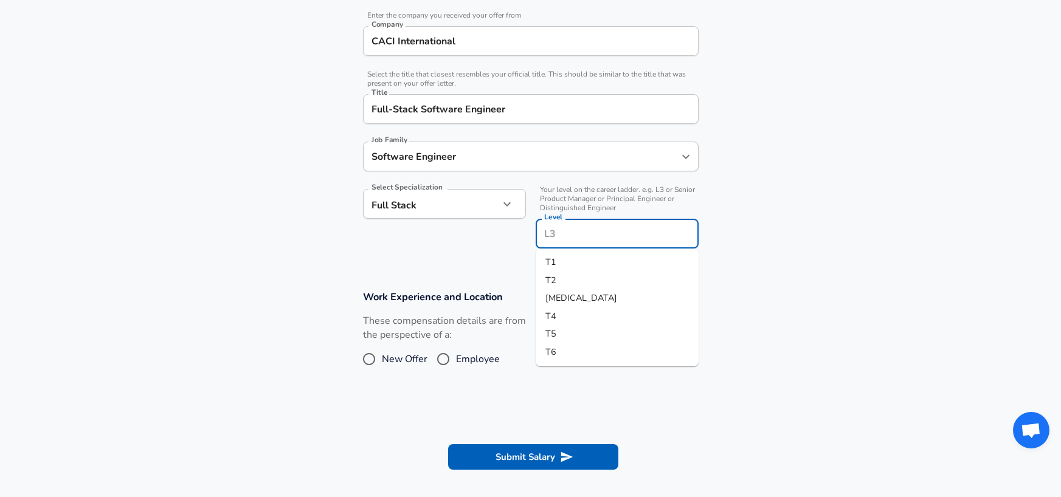 Image resolution: width=1061 pixels, height=497 pixels. What do you see at coordinates (387, 24) in the screenshot?
I see `label: Company` at bounding box center [387, 24].